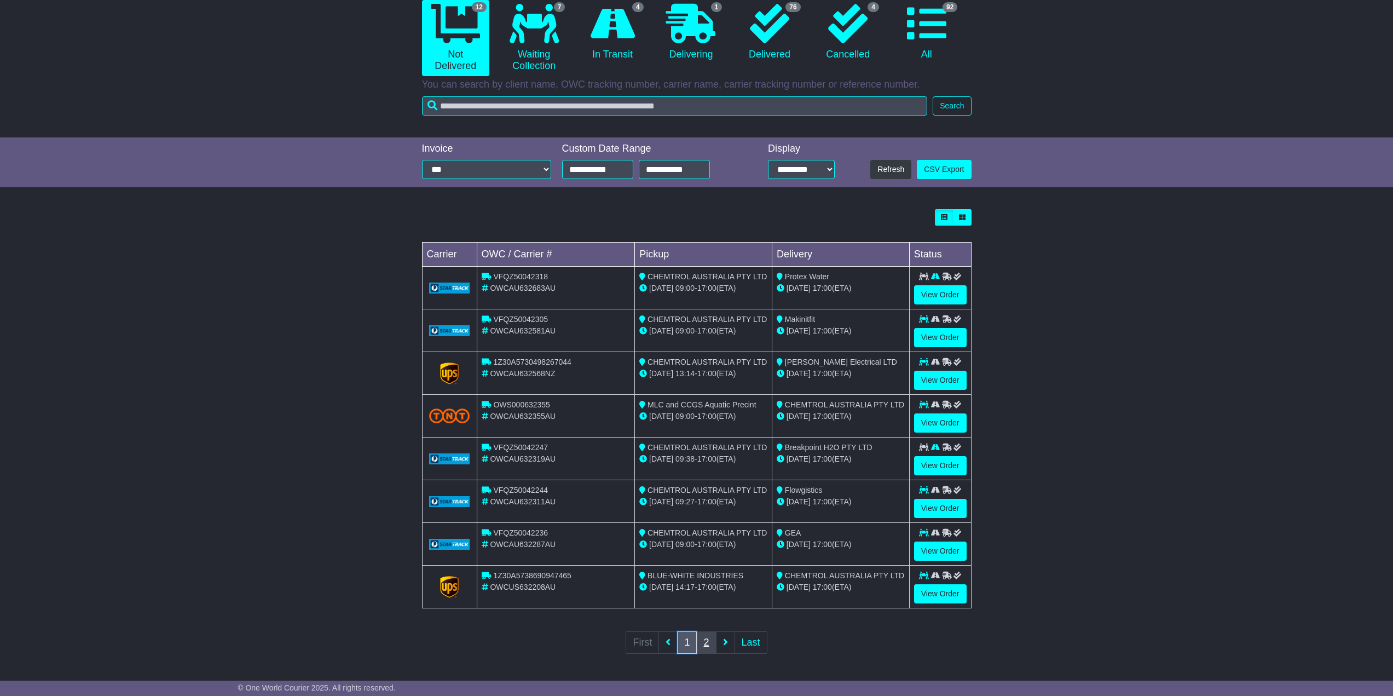 Image resolution: width=1393 pixels, height=696 pixels. I want to click on span: 1, so click(716, 7).